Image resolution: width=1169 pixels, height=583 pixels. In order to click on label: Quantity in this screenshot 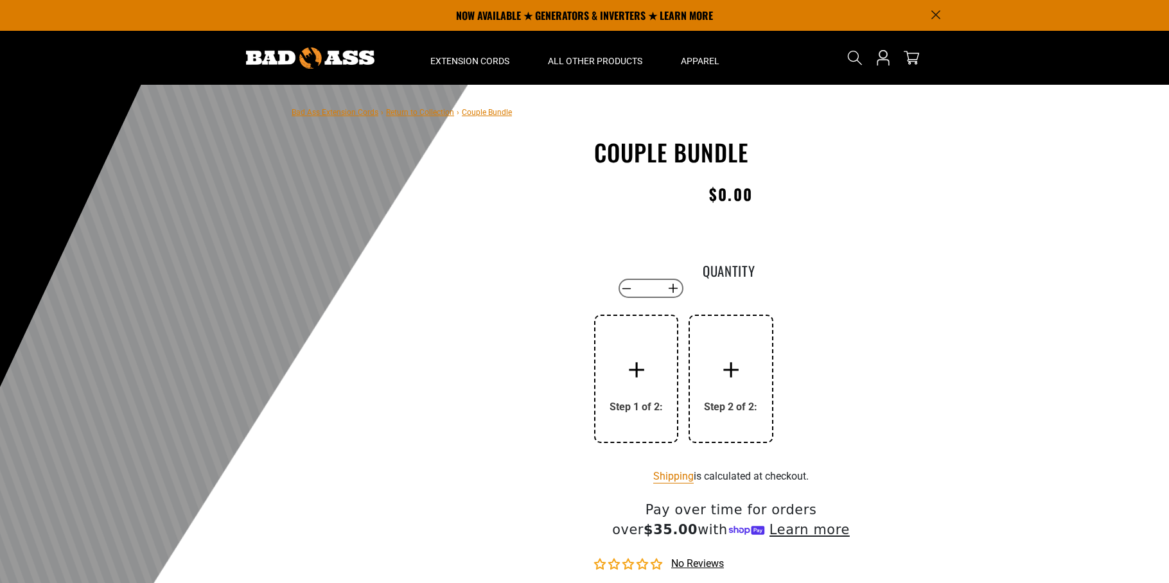, I will do `click(729, 269)`.